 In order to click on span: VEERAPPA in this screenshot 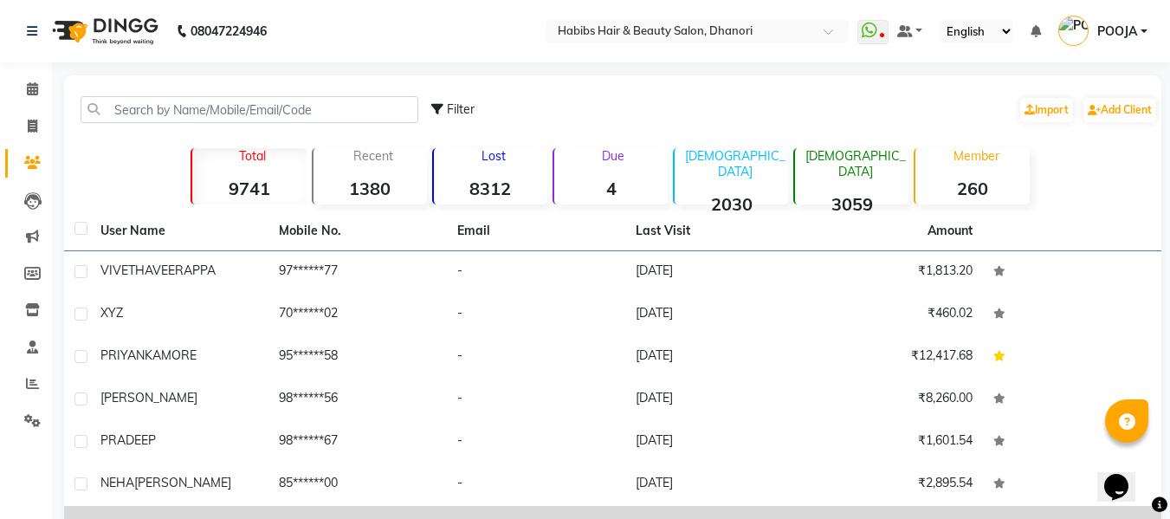, I will do `click(184, 270)`.